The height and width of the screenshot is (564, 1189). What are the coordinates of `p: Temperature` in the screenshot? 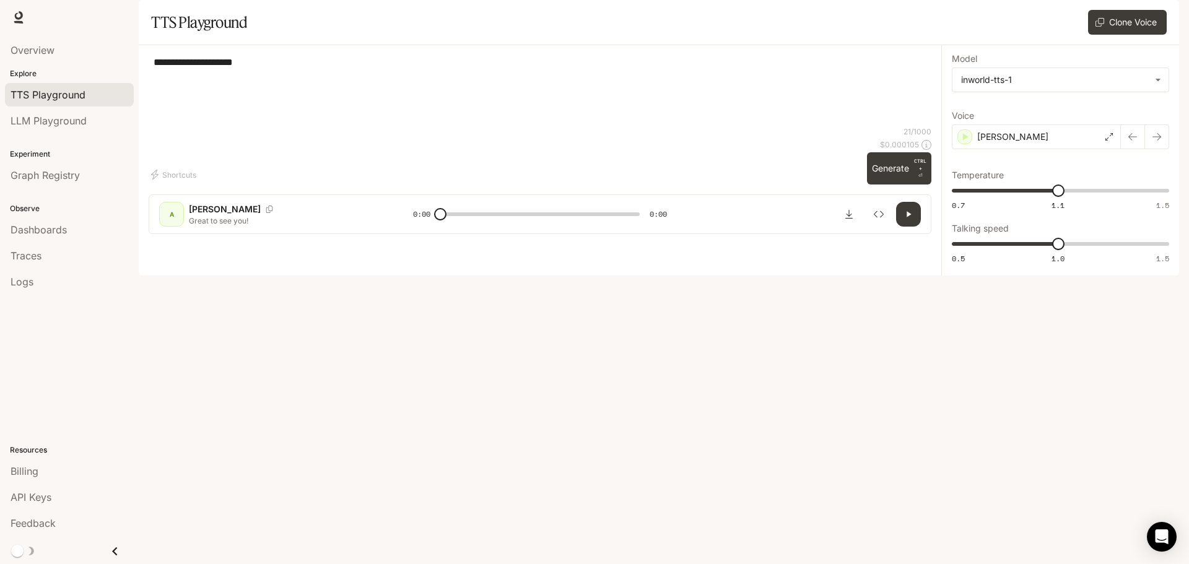 It's located at (978, 175).